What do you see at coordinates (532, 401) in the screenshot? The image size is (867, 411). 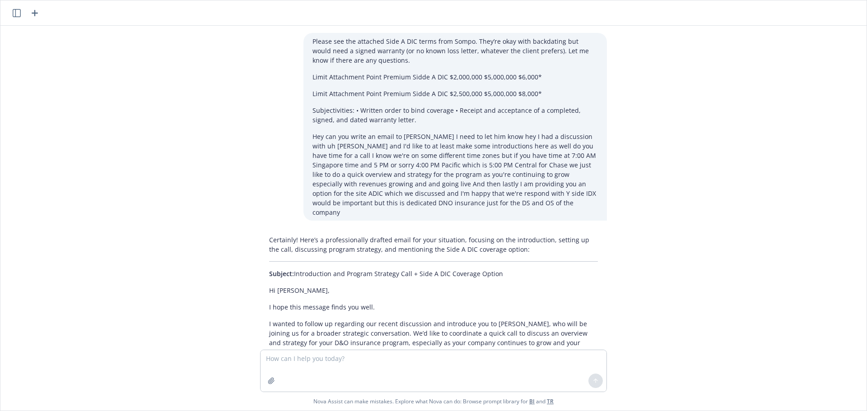 I see `a: BI` at bounding box center [532, 401].